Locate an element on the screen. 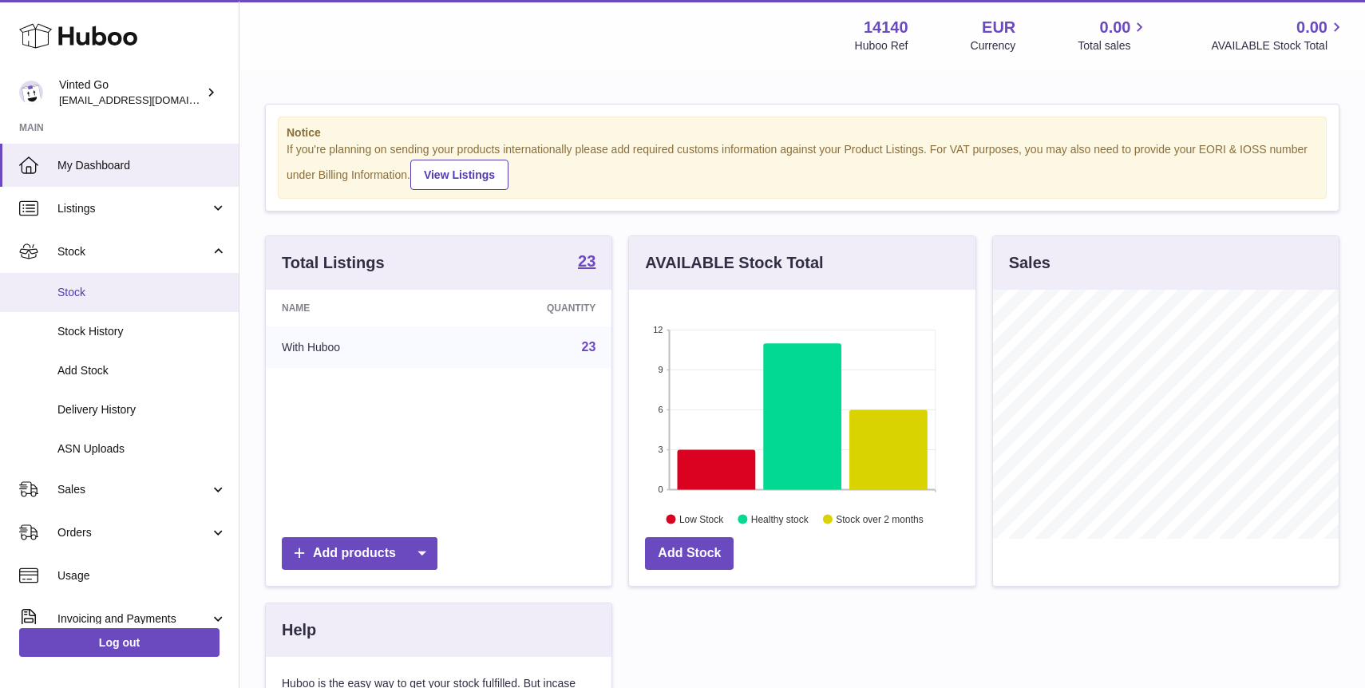 The width and height of the screenshot is (1365, 688). text: 12 is located at coordinates (659, 330).